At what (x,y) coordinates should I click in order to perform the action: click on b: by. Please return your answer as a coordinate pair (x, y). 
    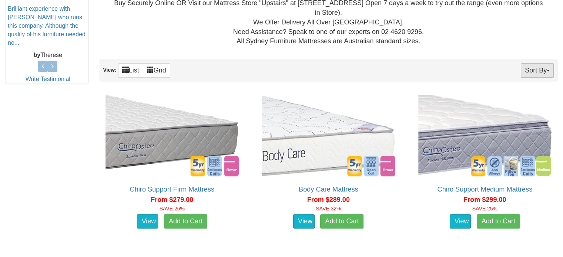
    Looking at the image, I should click on (37, 54).